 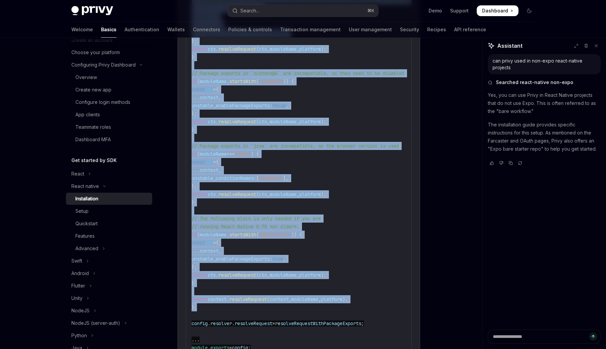 I want to click on span: false, so click(x=279, y=106).